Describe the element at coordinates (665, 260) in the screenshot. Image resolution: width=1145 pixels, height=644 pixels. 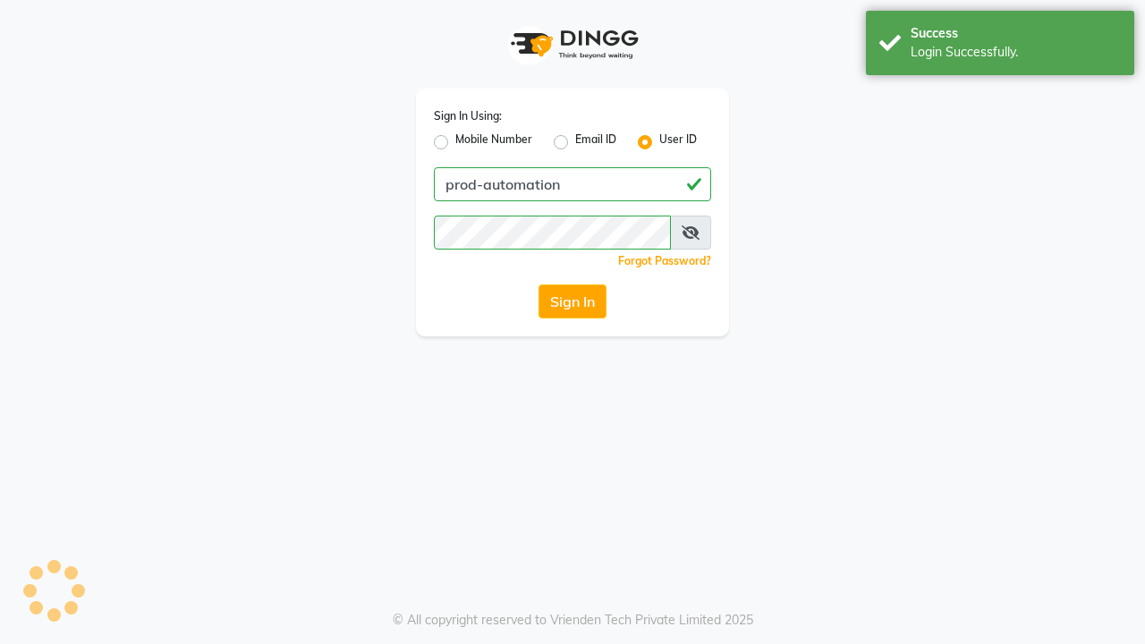
I see `a: Forgot Password?` at that location.